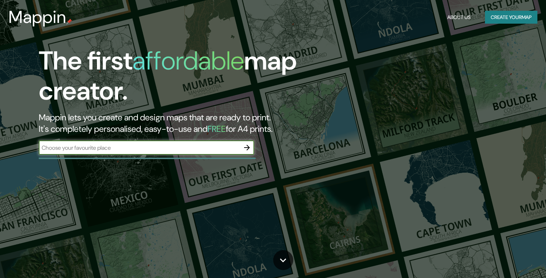 Image resolution: width=546 pixels, height=278 pixels. I want to click on h5: FREE, so click(216, 129).